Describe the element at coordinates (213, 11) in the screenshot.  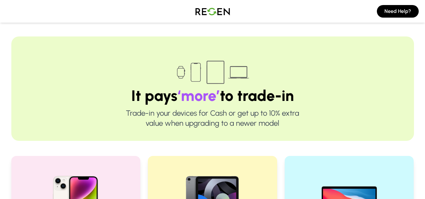
I see `img: Logo` at that location.